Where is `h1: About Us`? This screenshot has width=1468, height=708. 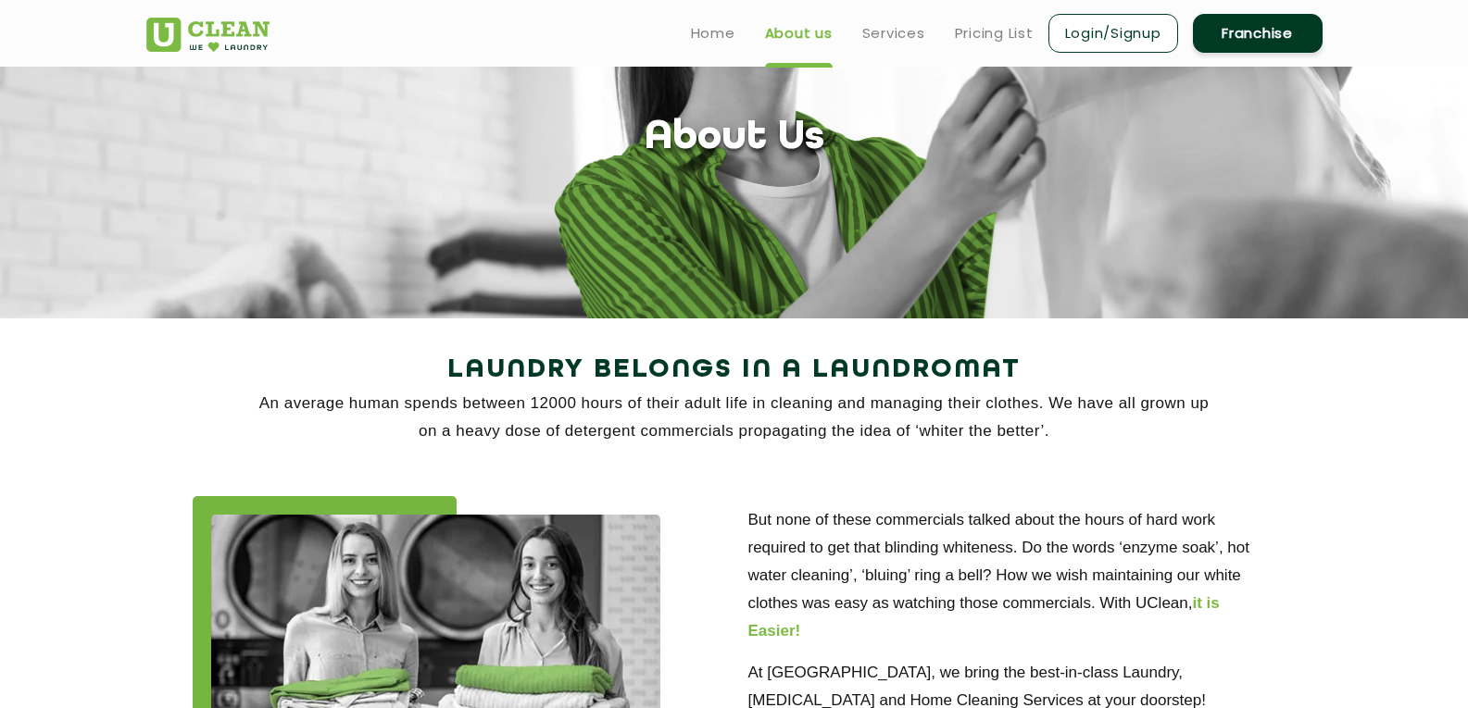
h1: About Us is located at coordinates (734, 138).